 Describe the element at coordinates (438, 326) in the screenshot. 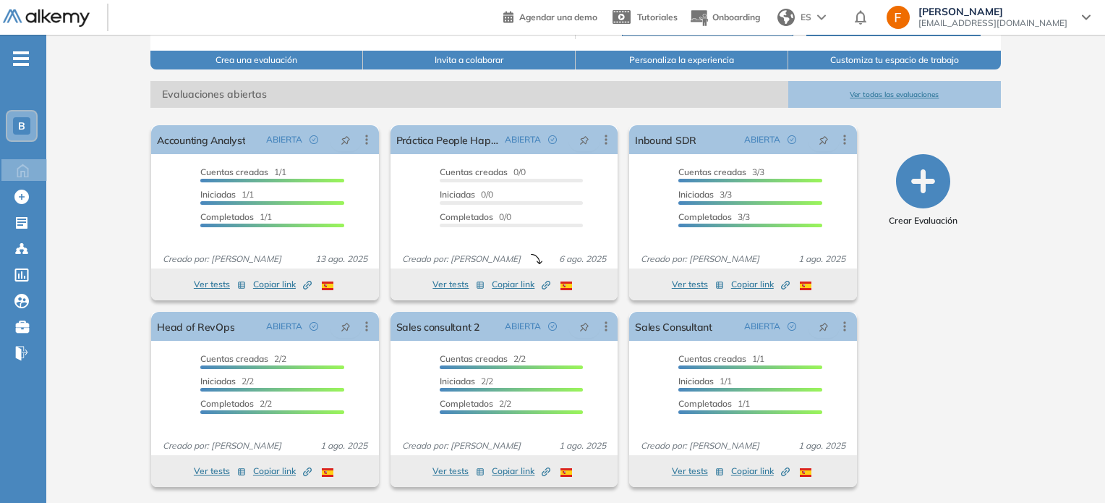

I see `a: Sales consultant 2` at that location.